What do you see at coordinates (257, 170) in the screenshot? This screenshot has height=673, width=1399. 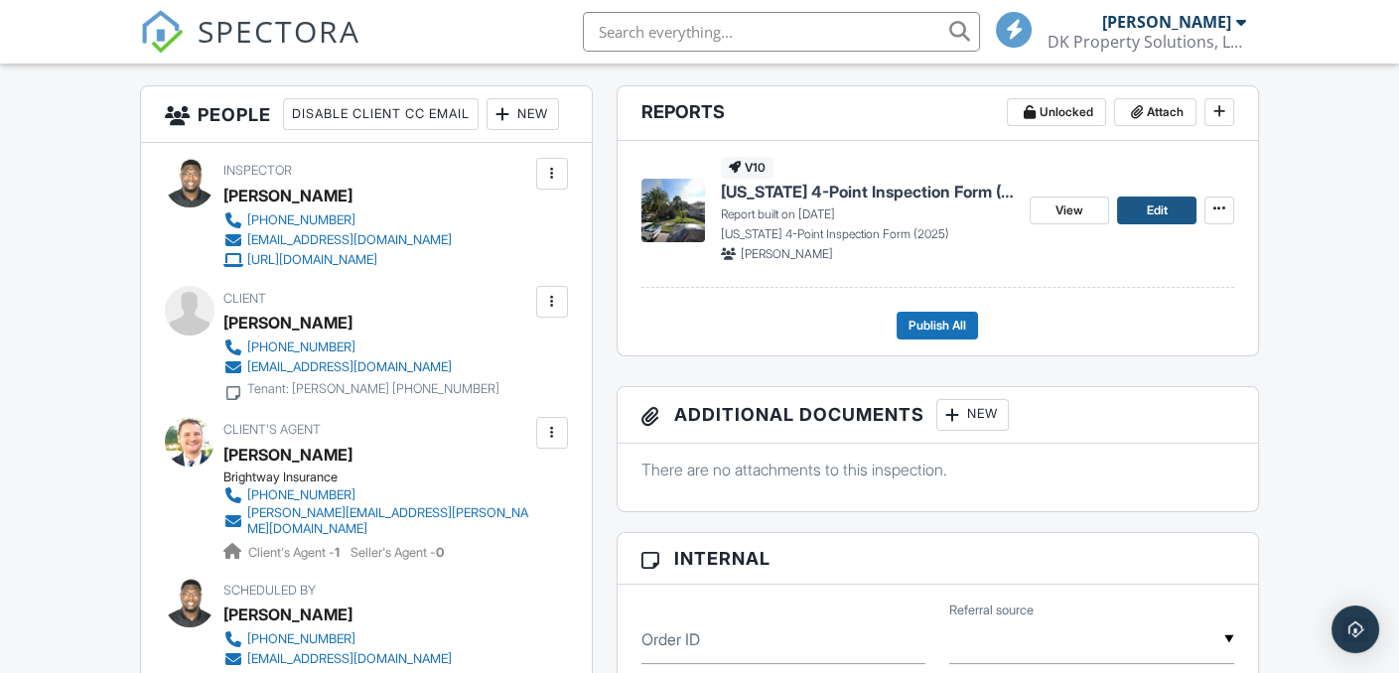 I see `span: Inspector` at bounding box center [257, 170].